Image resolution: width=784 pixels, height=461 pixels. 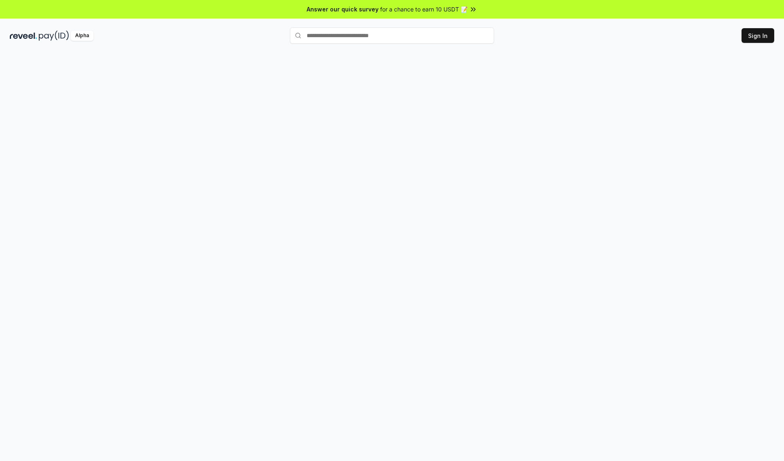 I want to click on img: pay_id, so click(x=54, y=36).